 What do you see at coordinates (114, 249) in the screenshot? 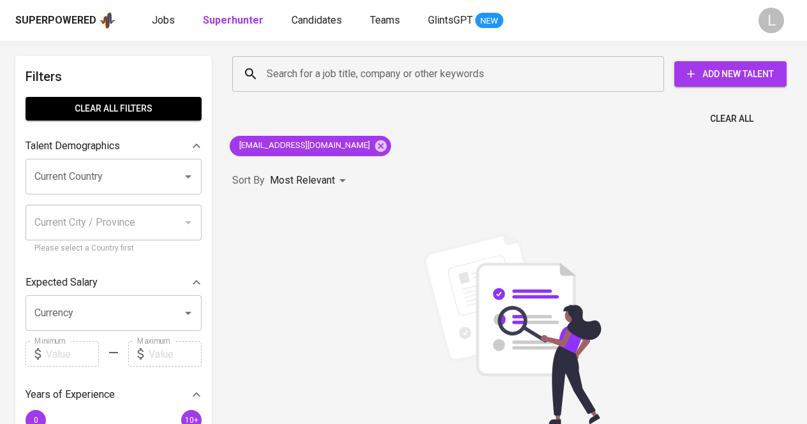
I see `p: Please select a Country first` at bounding box center [114, 249].